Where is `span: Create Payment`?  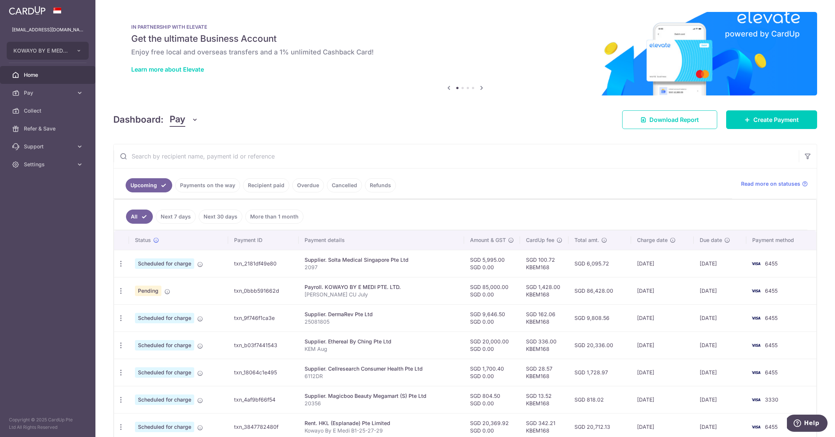
span: Create Payment is located at coordinates (776, 120).